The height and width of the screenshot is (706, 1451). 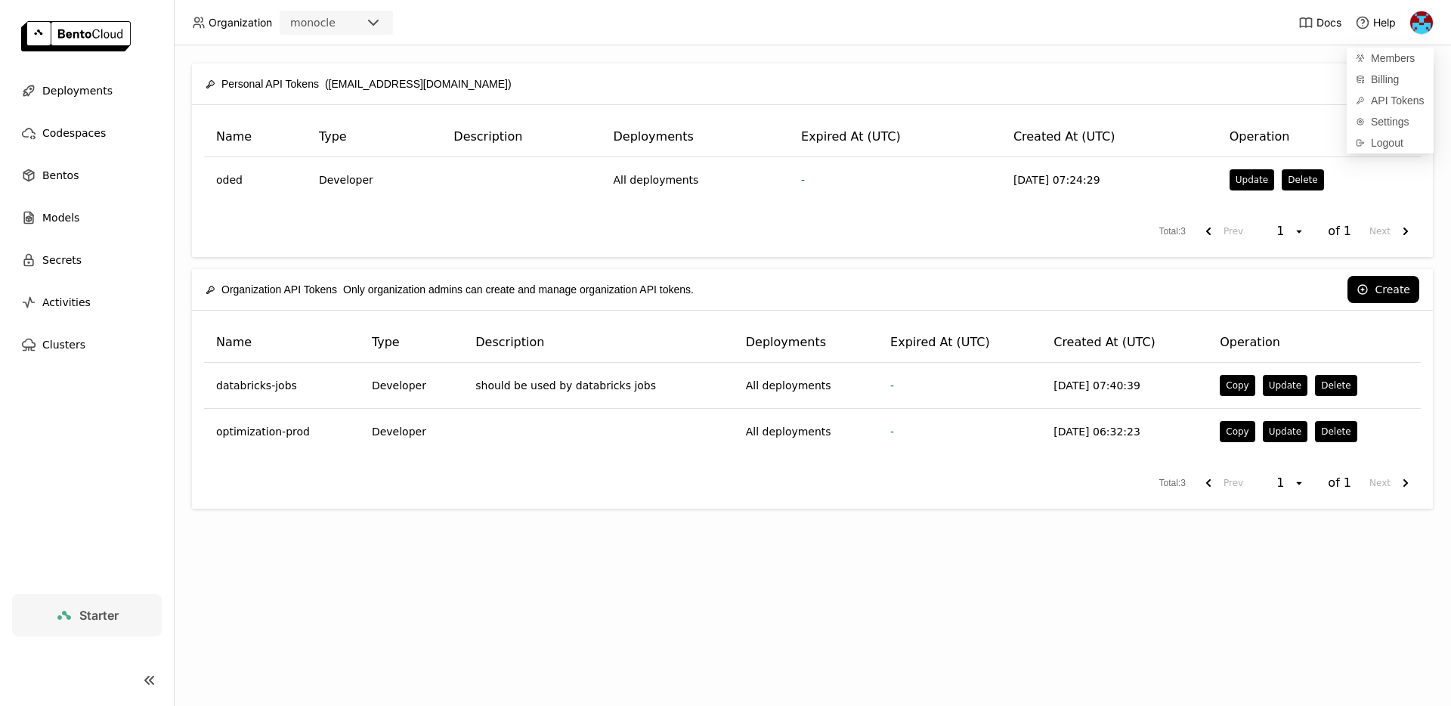 What do you see at coordinates (1398, 101) in the screenshot?
I see `span: API Tokens` at bounding box center [1398, 101].